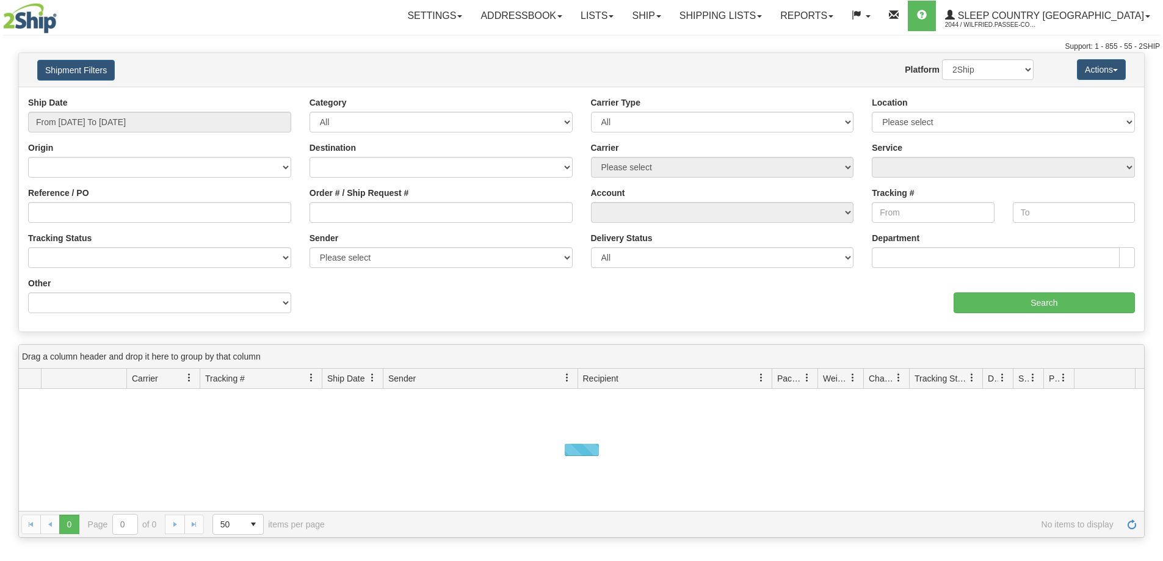  Describe the element at coordinates (59, 193) in the screenshot. I see `label: Reference / PO` at that location.